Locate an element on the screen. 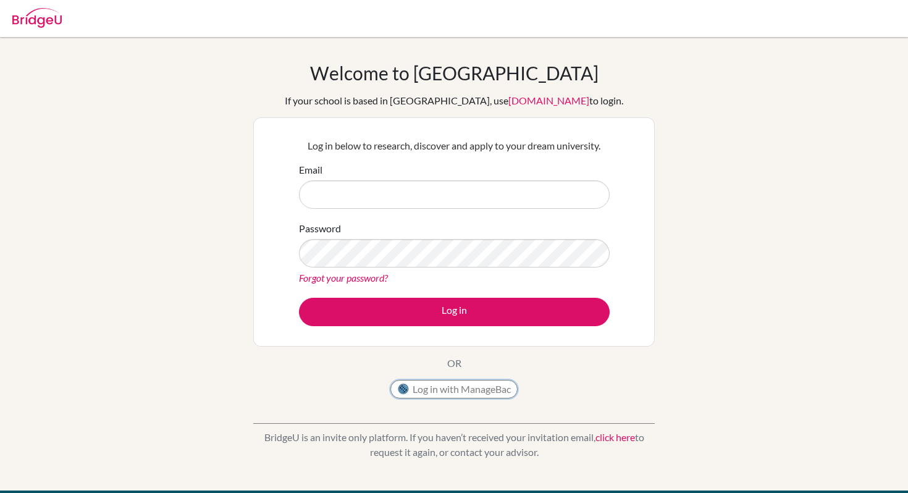 The height and width of the screenshot is (493, 908). button: Log in is located at coordinates (454, 312).